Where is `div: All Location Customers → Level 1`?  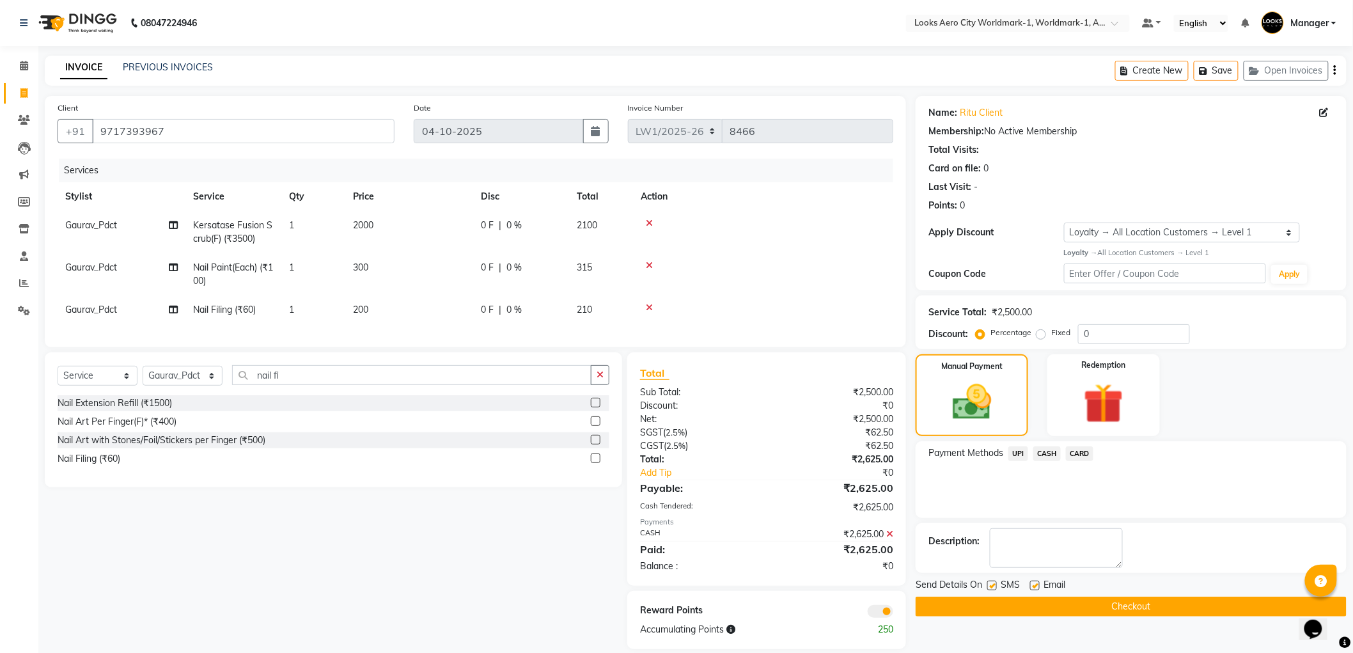
div: All Location Customers → Level 1 is located at coordinates (1199, 253).